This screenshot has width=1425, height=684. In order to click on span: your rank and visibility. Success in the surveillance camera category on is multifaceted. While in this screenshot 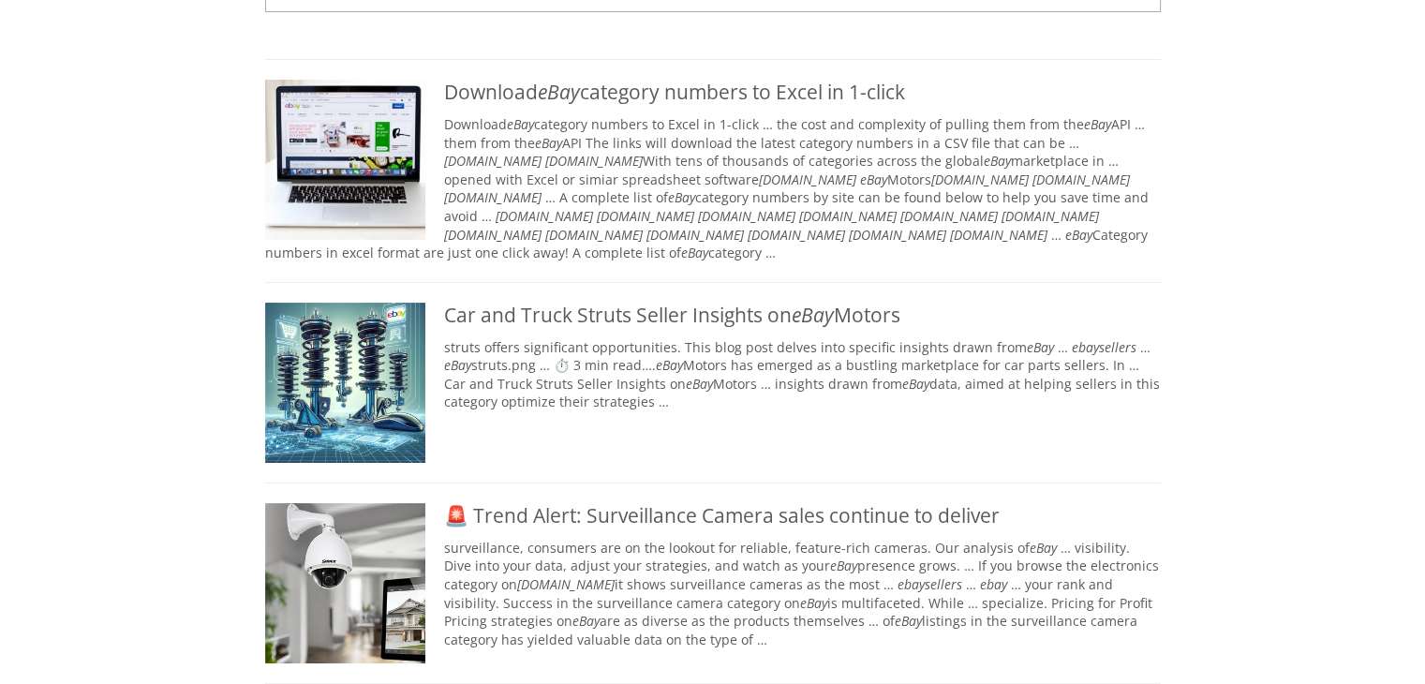, I will do `click(779, 593)`.